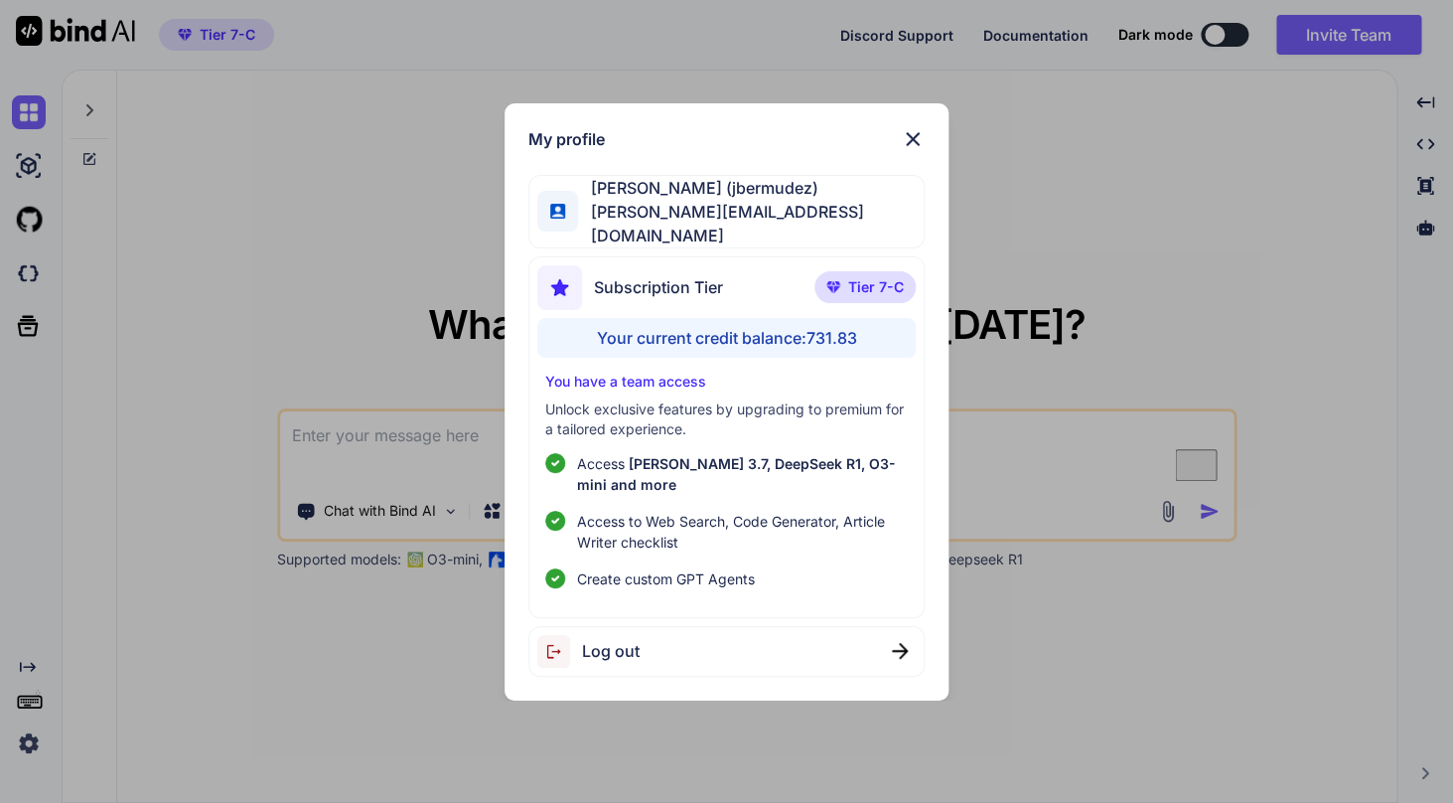  I want to click on span: Create custom GPT Agents, so click(666, 578).